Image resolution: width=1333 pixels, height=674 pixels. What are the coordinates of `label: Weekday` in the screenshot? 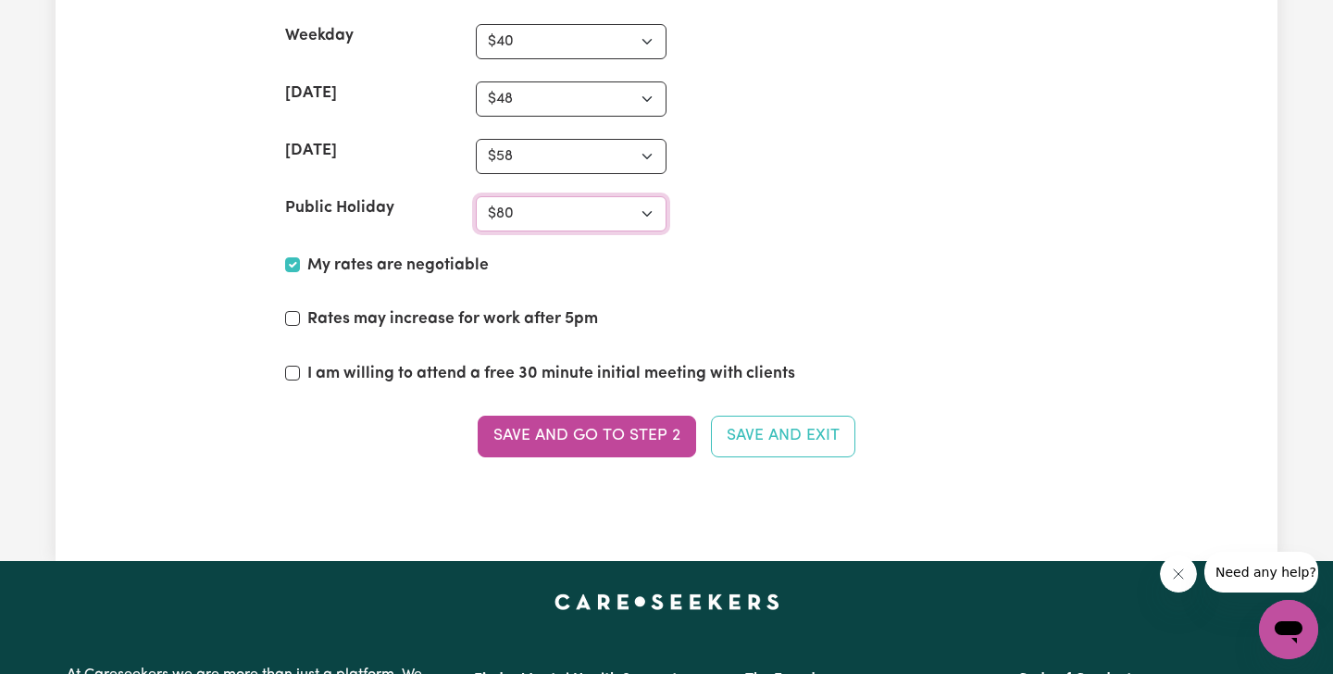 It's located at (319, 36).